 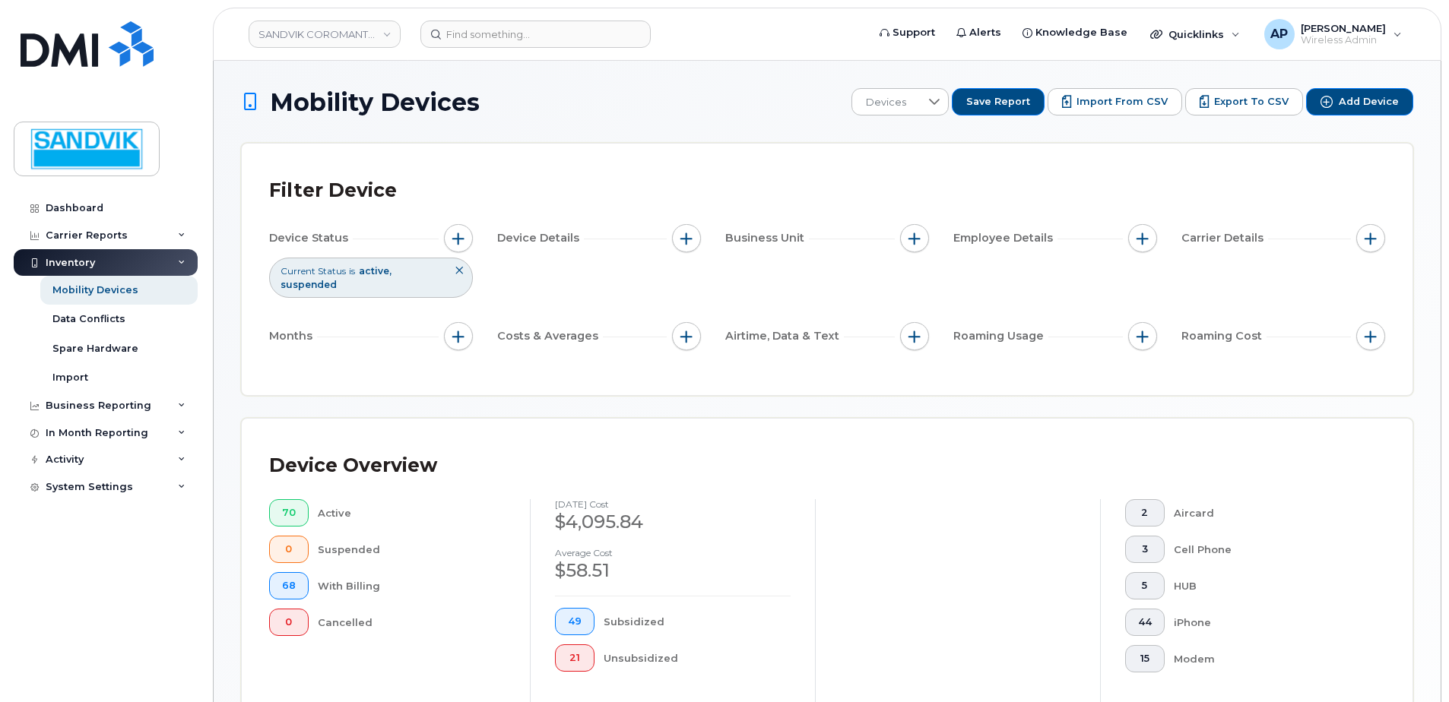 I want to click on span: 3, so click(x=1145, y=550).